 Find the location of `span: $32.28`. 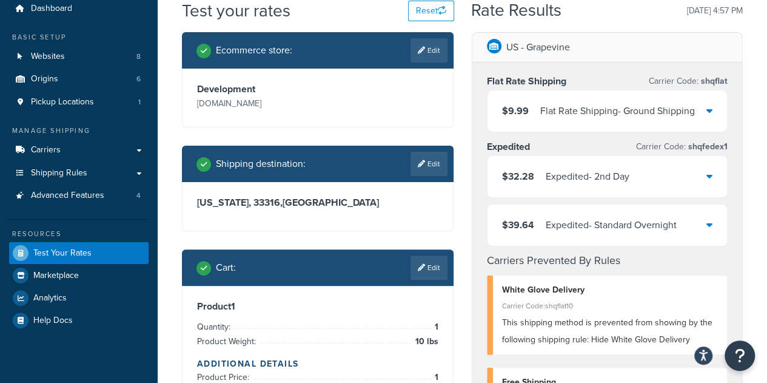

span: $32.28 is located at coordinates (518, 176).